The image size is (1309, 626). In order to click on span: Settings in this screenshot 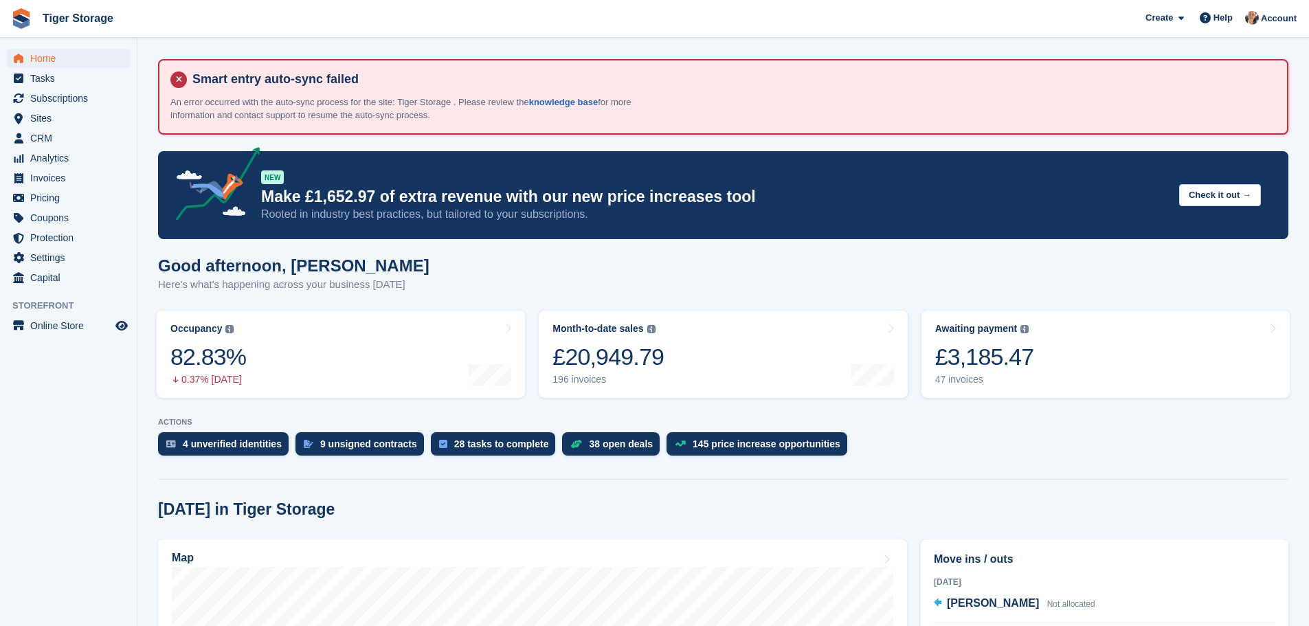, I will do `click(71, 258)`.